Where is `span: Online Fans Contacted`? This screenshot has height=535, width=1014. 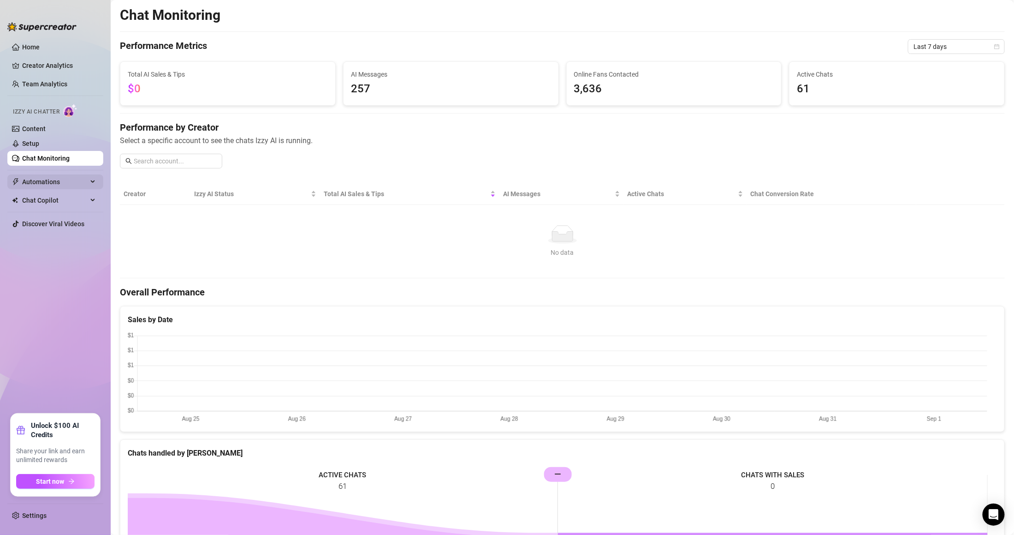 span: Online Fans Contacted is located at coordinates (674, 74).